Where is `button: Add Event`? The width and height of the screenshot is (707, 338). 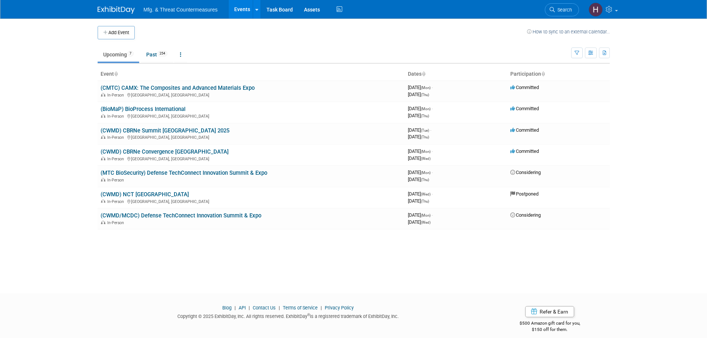 button: Add Event is located at coordinates (116, 33).